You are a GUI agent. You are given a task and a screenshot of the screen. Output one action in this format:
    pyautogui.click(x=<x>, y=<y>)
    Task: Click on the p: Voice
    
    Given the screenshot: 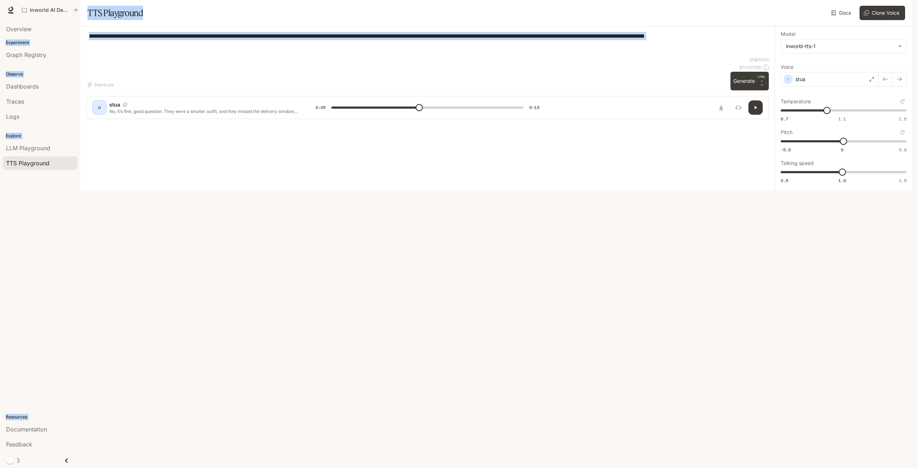 What is the action you would take?
    pyautogui.click(x=787, y=67)
    